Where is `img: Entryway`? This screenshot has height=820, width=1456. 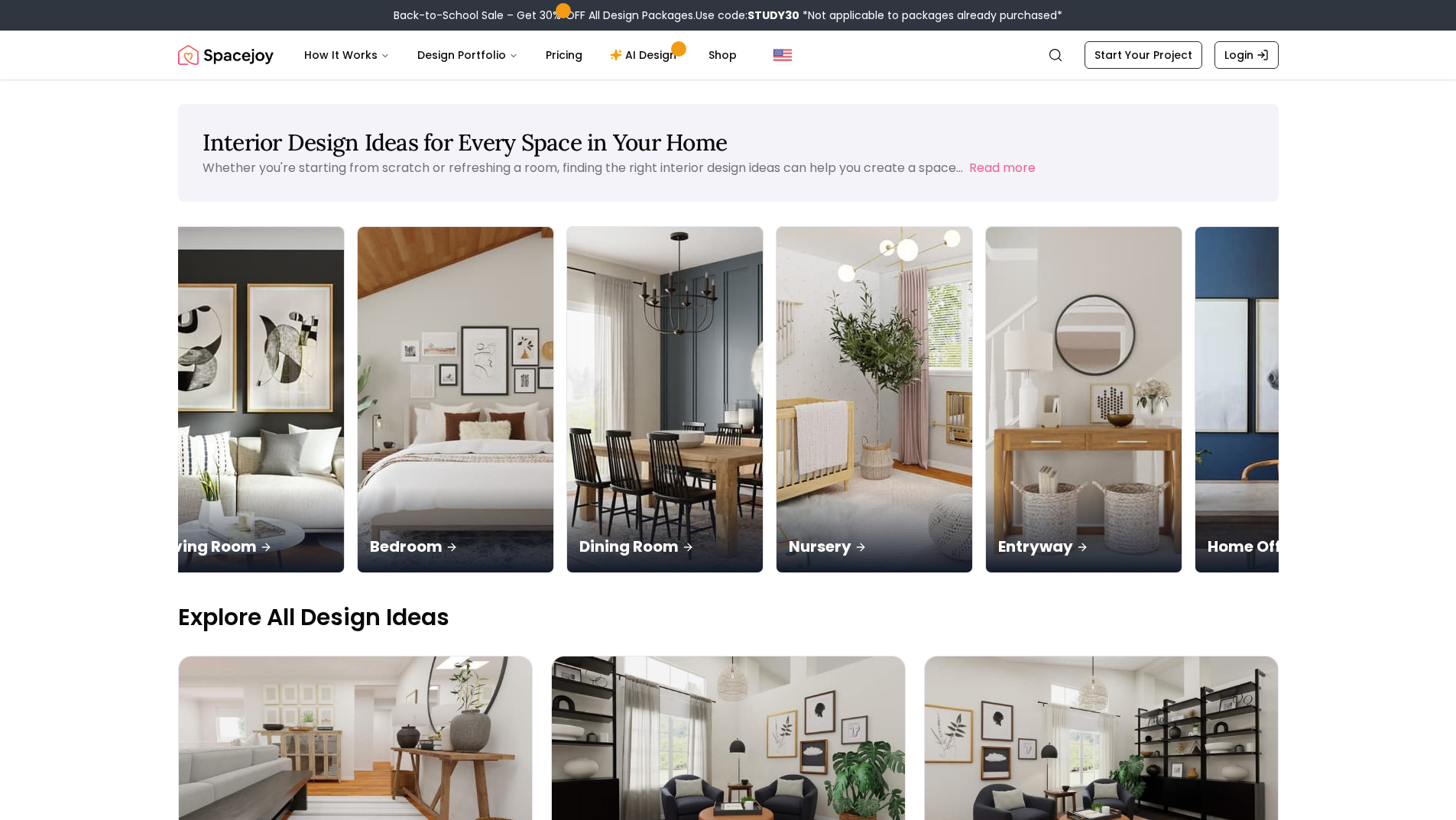 img: Entryway is located at coordinates (1084, 400).